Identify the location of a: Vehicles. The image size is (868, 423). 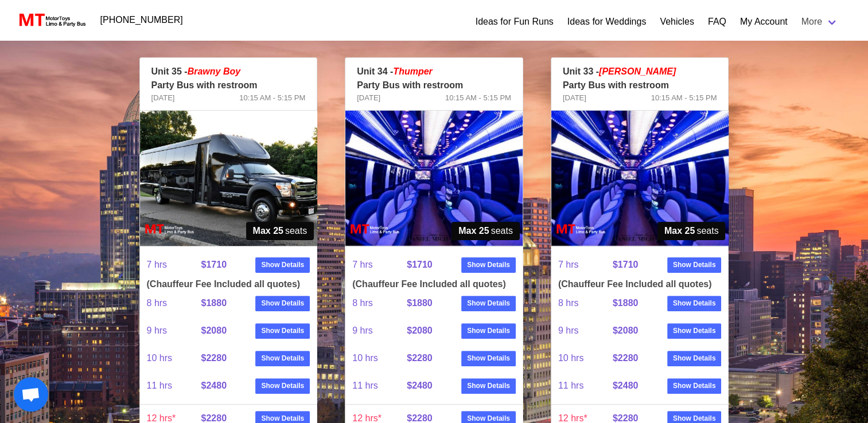
(677, 22).